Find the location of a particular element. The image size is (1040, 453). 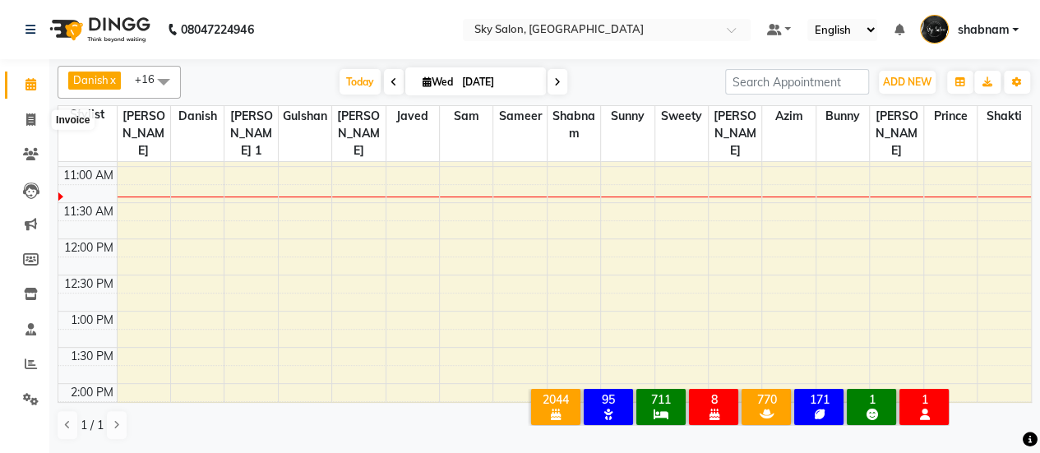

div: 1:00 PM is located at coordinates (92, 320).